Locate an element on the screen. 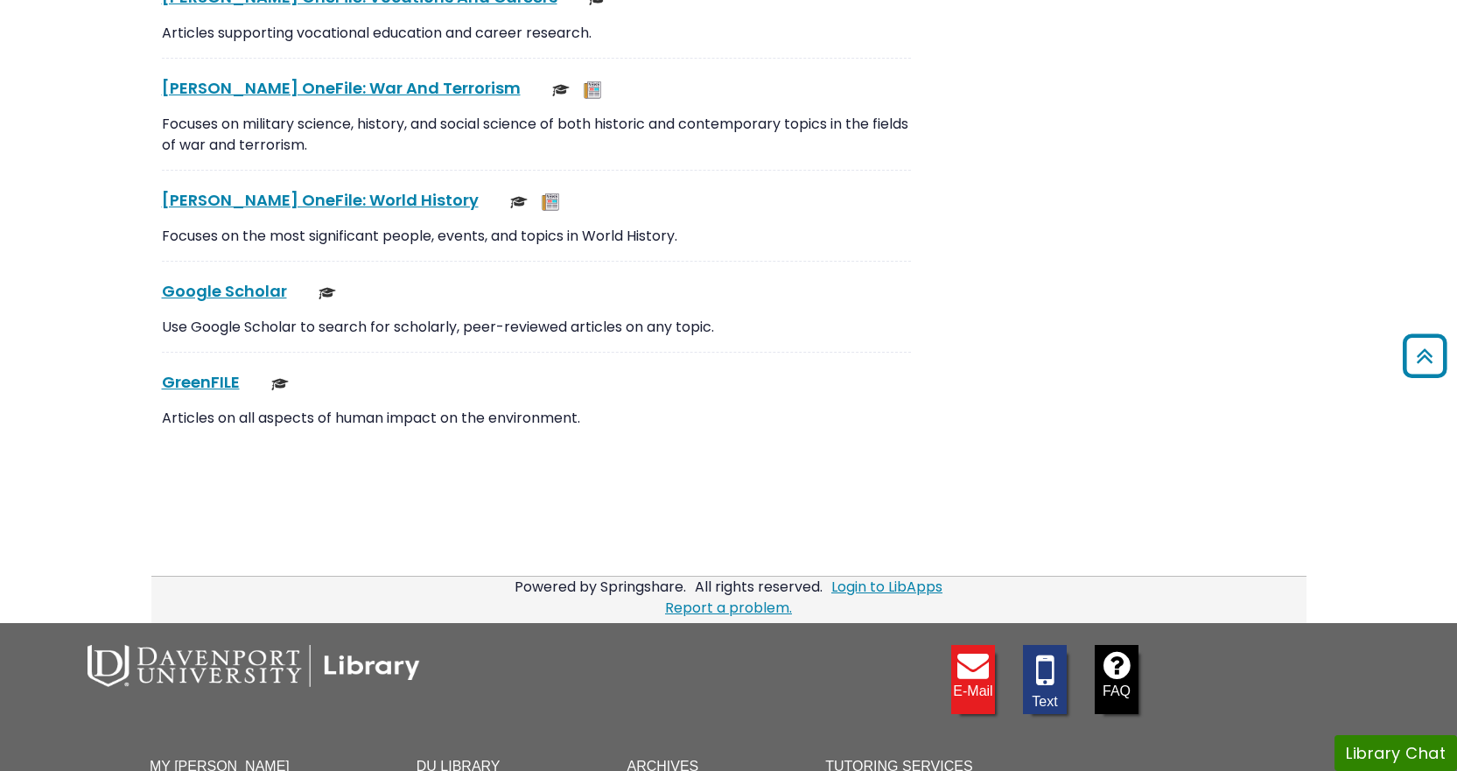 Image resolution: width=1457 pixels, height=771 pixels. p: Articles on all aspects of human impact on the environment. is located at coordinates (536, 418).